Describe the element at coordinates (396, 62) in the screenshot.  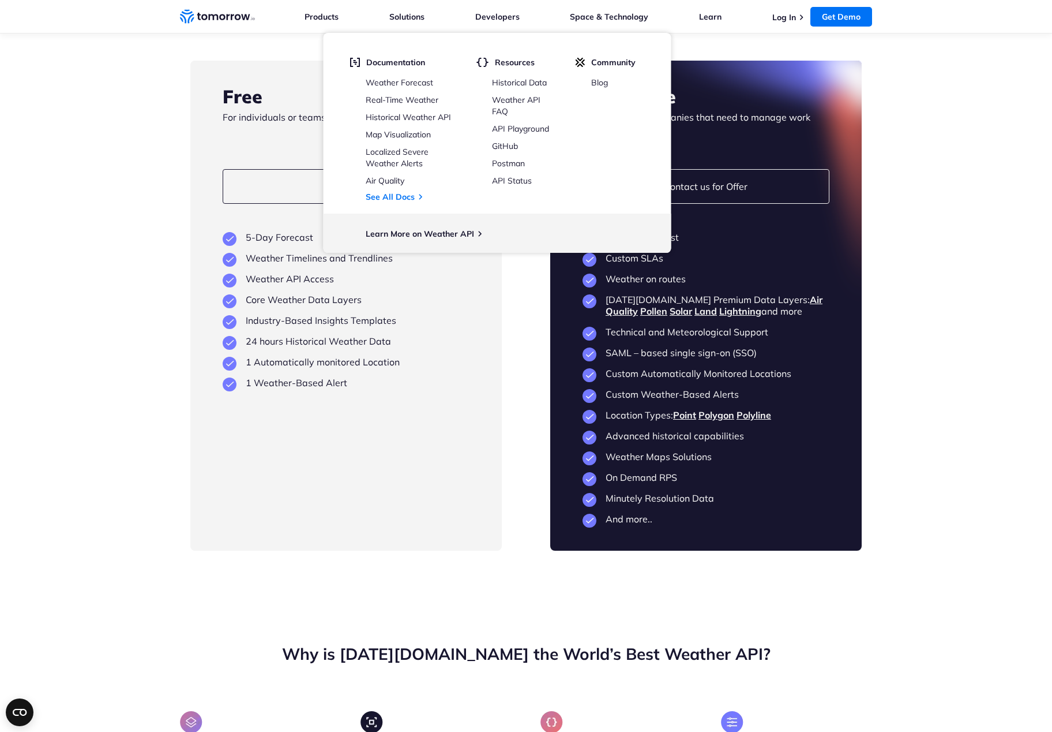
I see `span: Documentation` at that location.